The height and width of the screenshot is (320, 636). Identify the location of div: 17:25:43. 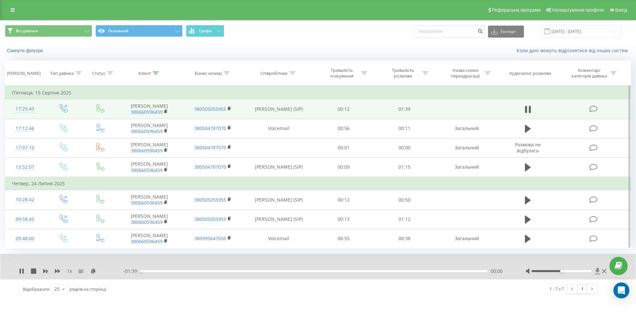
(25, 109).